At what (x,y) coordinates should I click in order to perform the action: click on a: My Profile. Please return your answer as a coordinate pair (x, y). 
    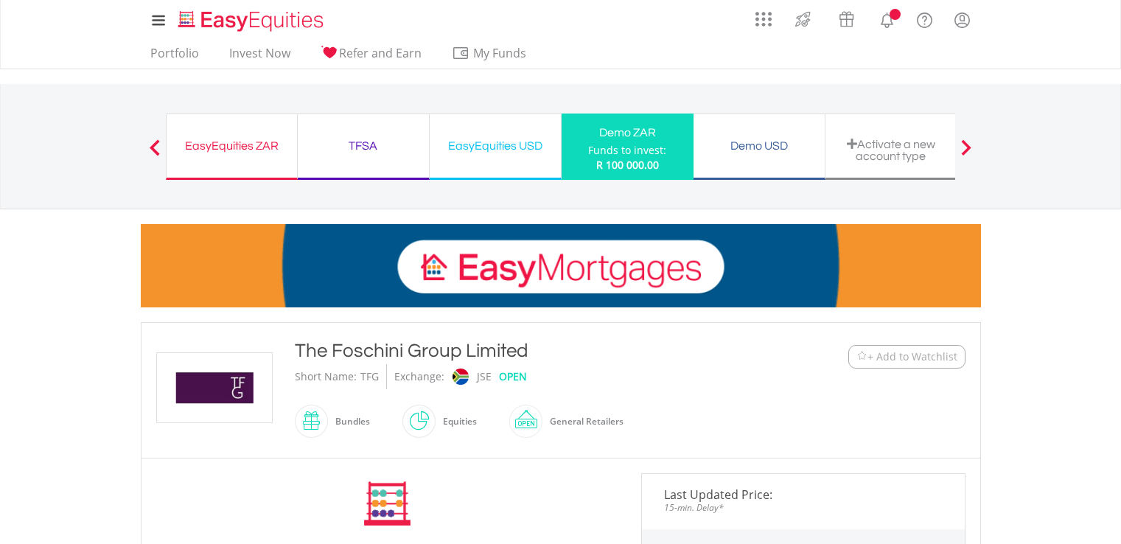
    Looking at the image, I should click on (962, 20).